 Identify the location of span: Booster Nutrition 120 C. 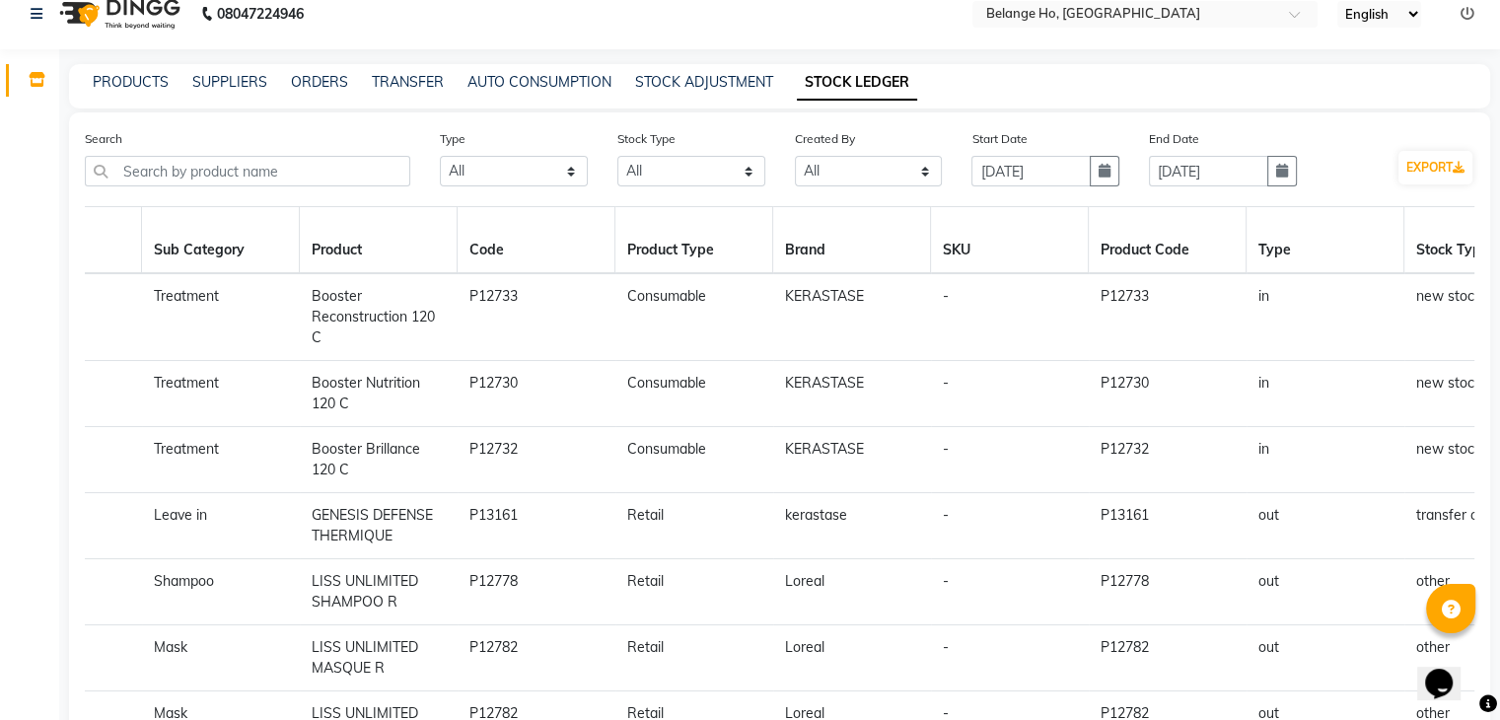
(366, 392).